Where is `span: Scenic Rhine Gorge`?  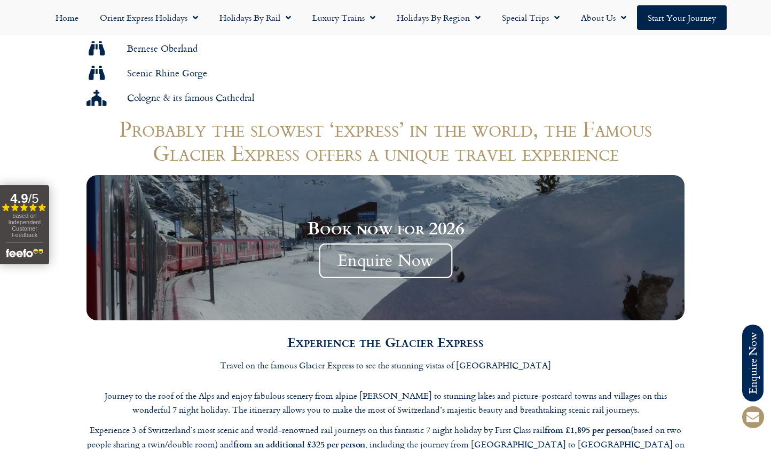
span: Scenic Rhine Gorge is located at coordinates (165, 73).